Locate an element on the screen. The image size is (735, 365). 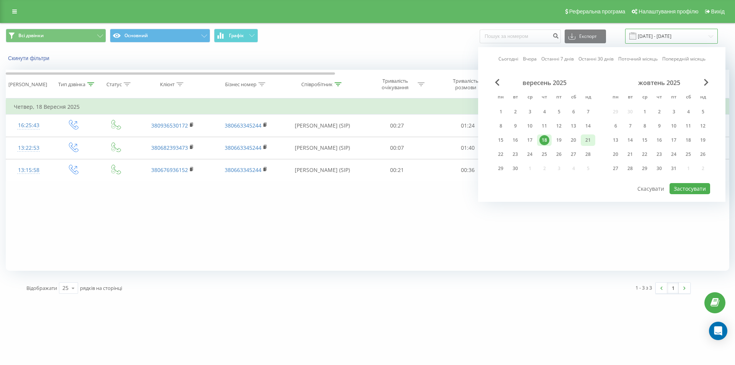
div: ср 10 вер 2025 р. is located at coordinates (530, 126).